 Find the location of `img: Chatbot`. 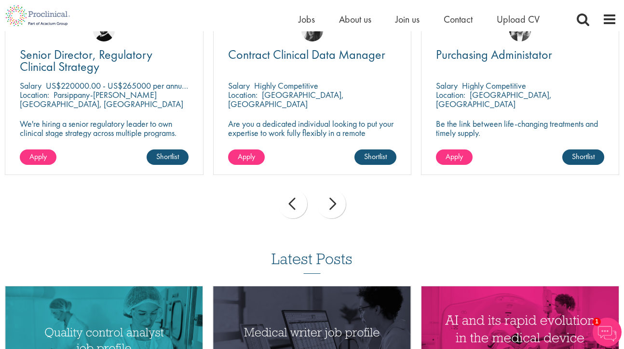

img: Chatbot is located at coordinates (607, 332).